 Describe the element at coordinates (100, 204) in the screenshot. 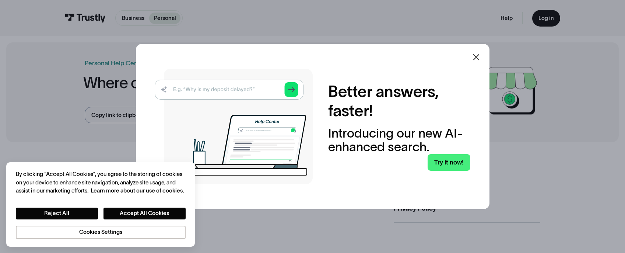

I see `div: Cookie banner` at that location.